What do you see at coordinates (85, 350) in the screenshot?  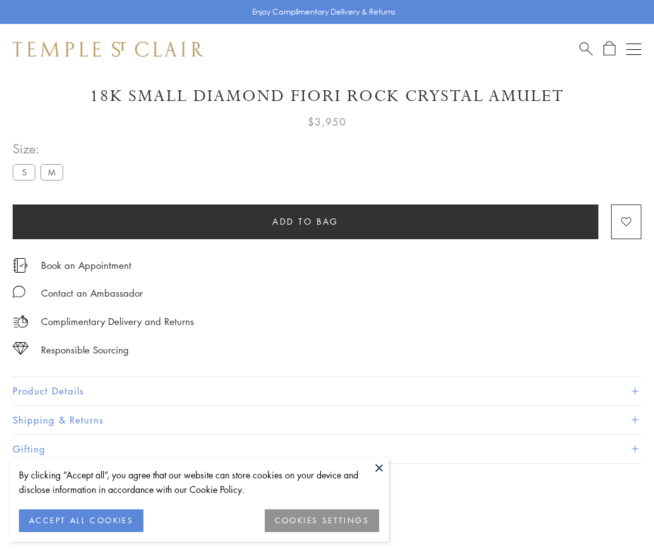 I see `div: Responsible Sourcing` at bounding box center [85, 350].